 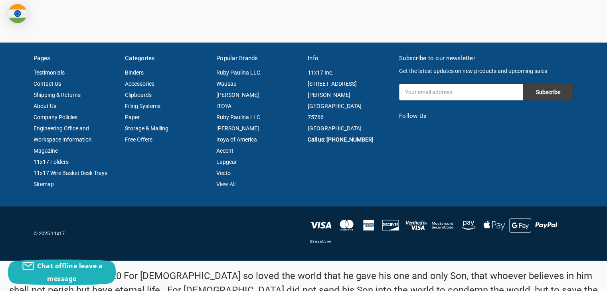 What do you see at coordinates (132, 117) in the screenshot?
I see `a: Paper` at bounding box center [132, 117].